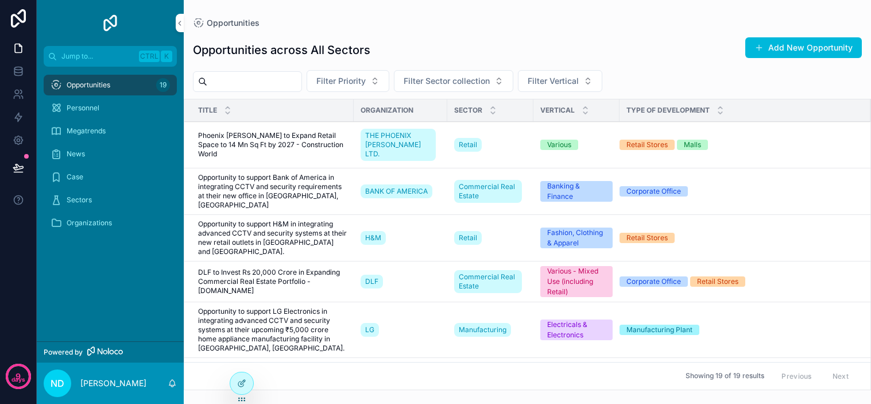  Describe the element at coordinates (272, 238) in the screenshot. I see `span: Opportunity to support H&M in integrating advanced CCTV and security systems at their new retail ...` at that location.